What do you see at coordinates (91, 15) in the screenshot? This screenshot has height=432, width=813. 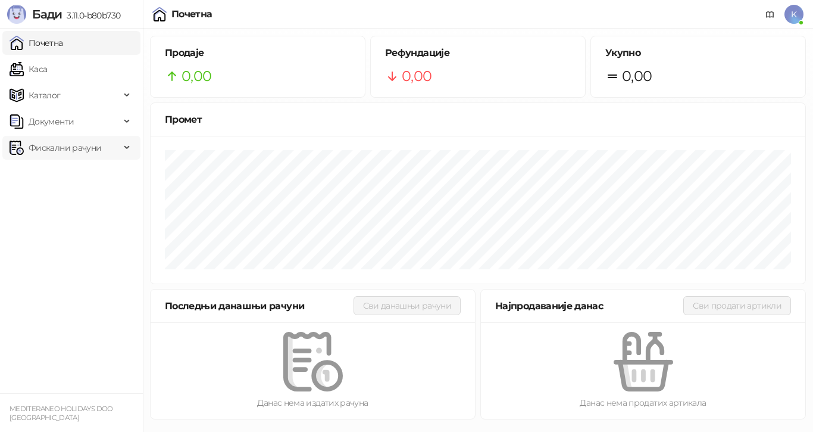 I see `span: 3.11.0-b80b730` at bounding box center [91, 15].